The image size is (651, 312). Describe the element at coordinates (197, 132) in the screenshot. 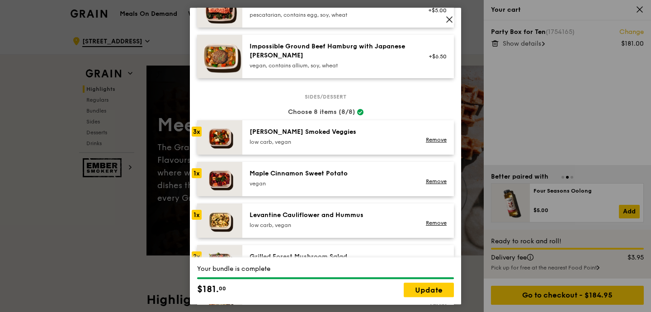

I see `div: 3x` at that location.